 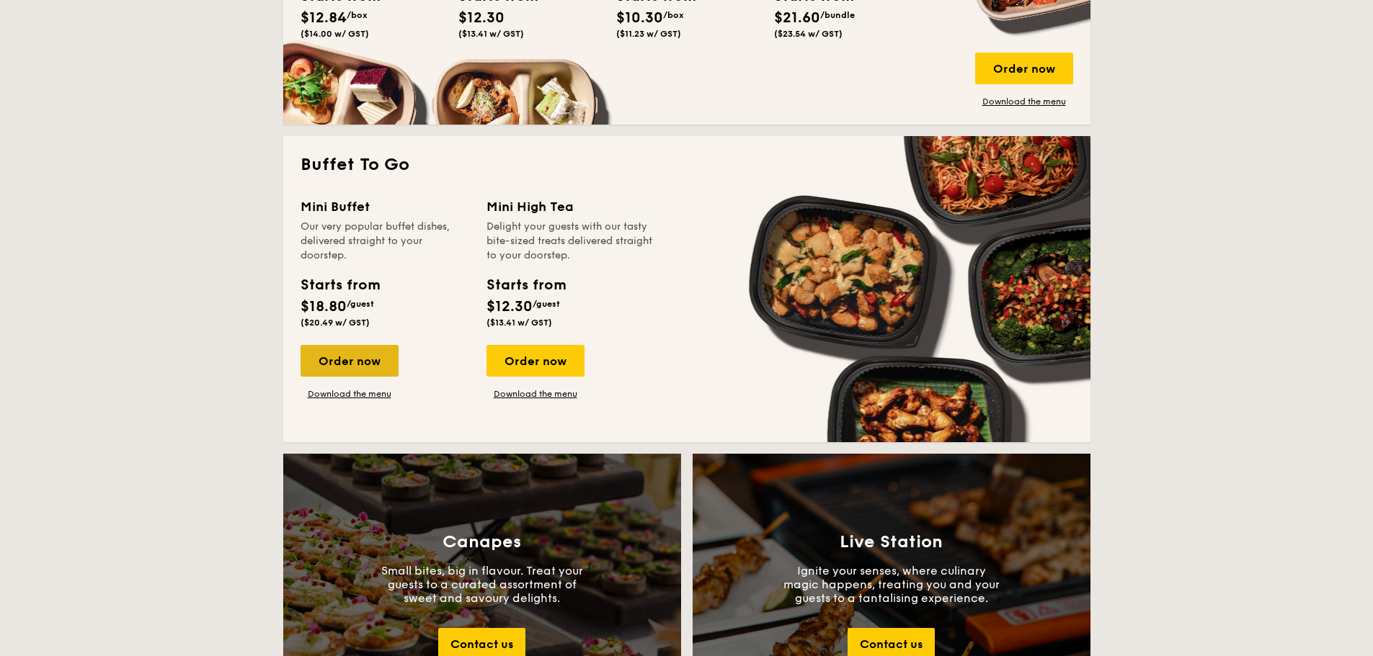 I want to click on span: $18.80, so click(x=324, y=307).